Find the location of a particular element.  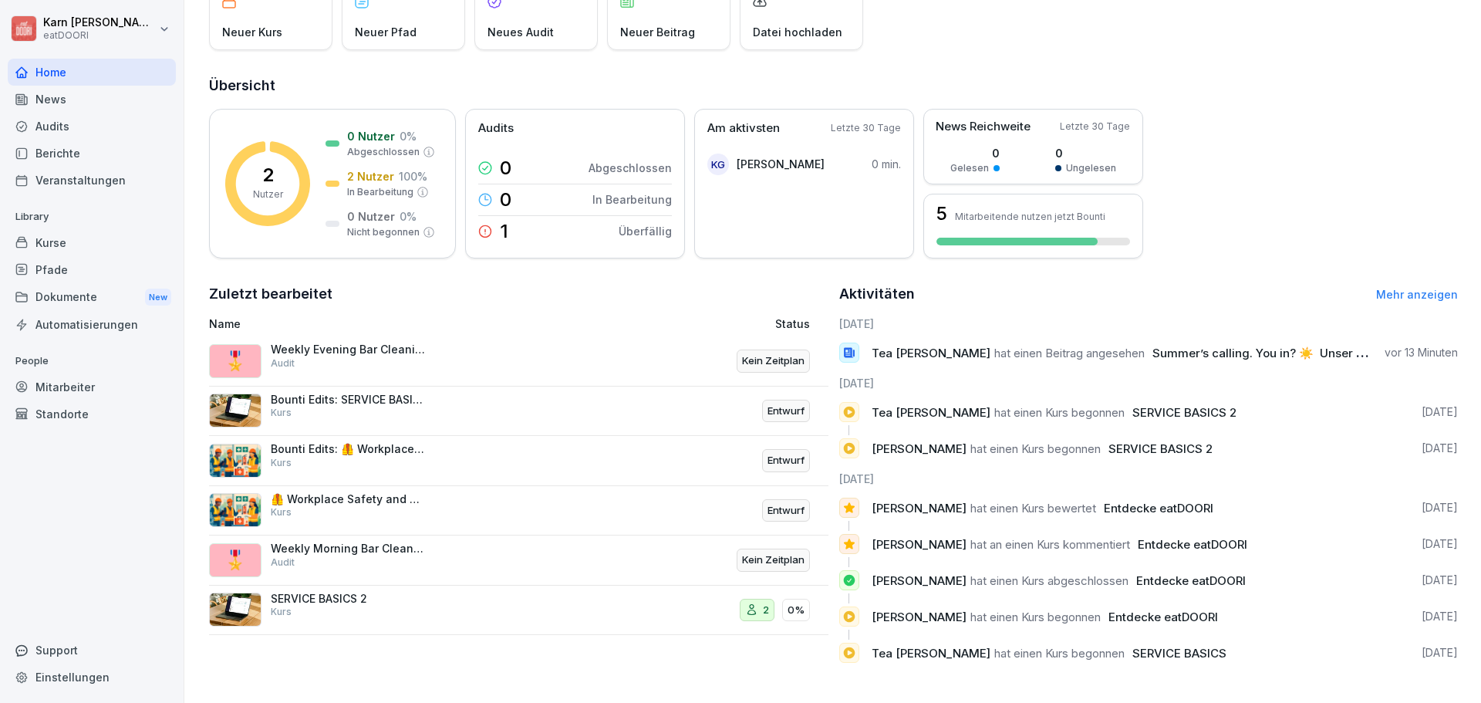

p: 🦺 Workplace Safety and Health Essentials is located at coordinates (348, 499).